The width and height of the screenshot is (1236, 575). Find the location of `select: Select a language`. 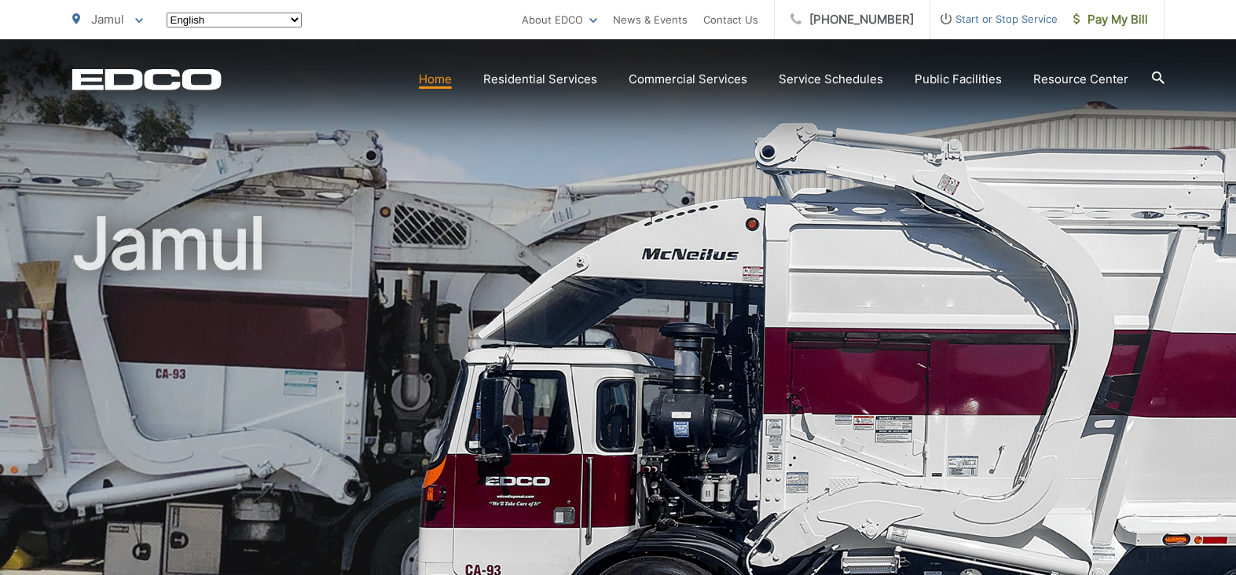

select: Select a language is located at coordinates (234, 20).